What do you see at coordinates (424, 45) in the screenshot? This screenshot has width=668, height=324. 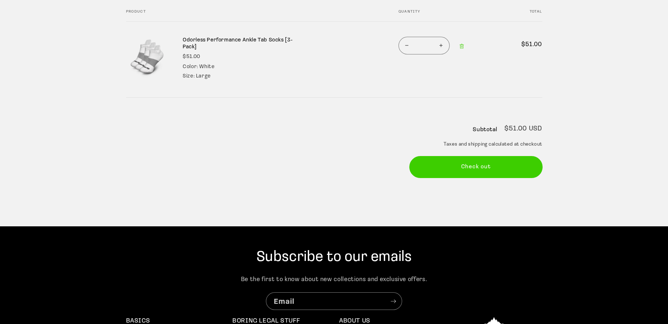 I see `input: Quantity for Odorless Performance Ankle Tab Socks [3-Pack]` at bounding box center [424, 45].